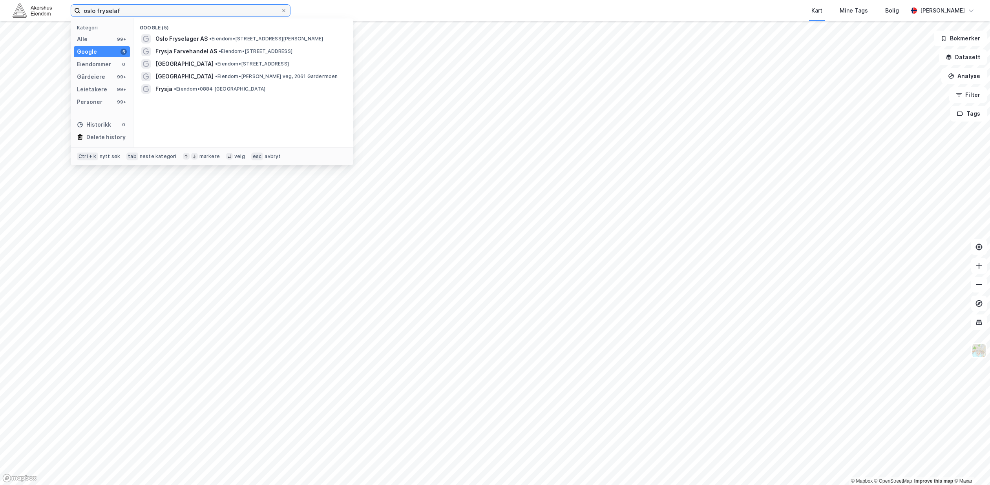 Image resolution: width=990 pixels, height=485 pixels. Describe the element at coordinates (87, 157) in the screenshot. I see `div: Ctrl + k` at that location.